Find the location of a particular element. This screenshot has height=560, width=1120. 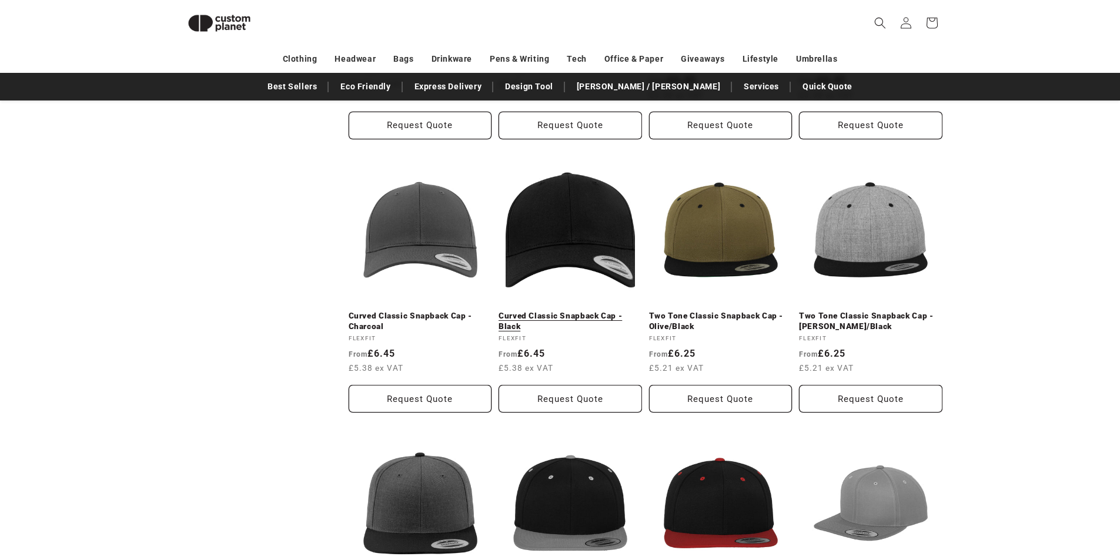

div: Chat Widget is located at coordinates (1021, 497).